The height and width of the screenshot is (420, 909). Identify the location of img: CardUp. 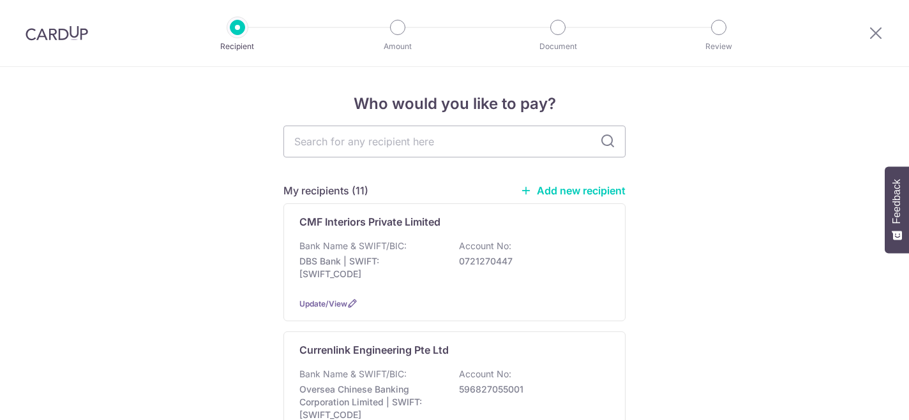
(57, 33).